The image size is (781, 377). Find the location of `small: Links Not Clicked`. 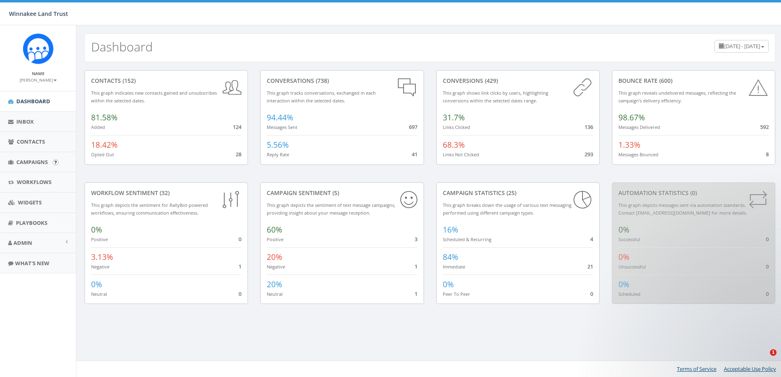

small: Links Not Clicked is located at coordinates (461, 154).